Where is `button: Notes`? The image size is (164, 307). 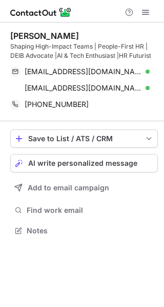
button: Notes is located at coordinates (84, 231).